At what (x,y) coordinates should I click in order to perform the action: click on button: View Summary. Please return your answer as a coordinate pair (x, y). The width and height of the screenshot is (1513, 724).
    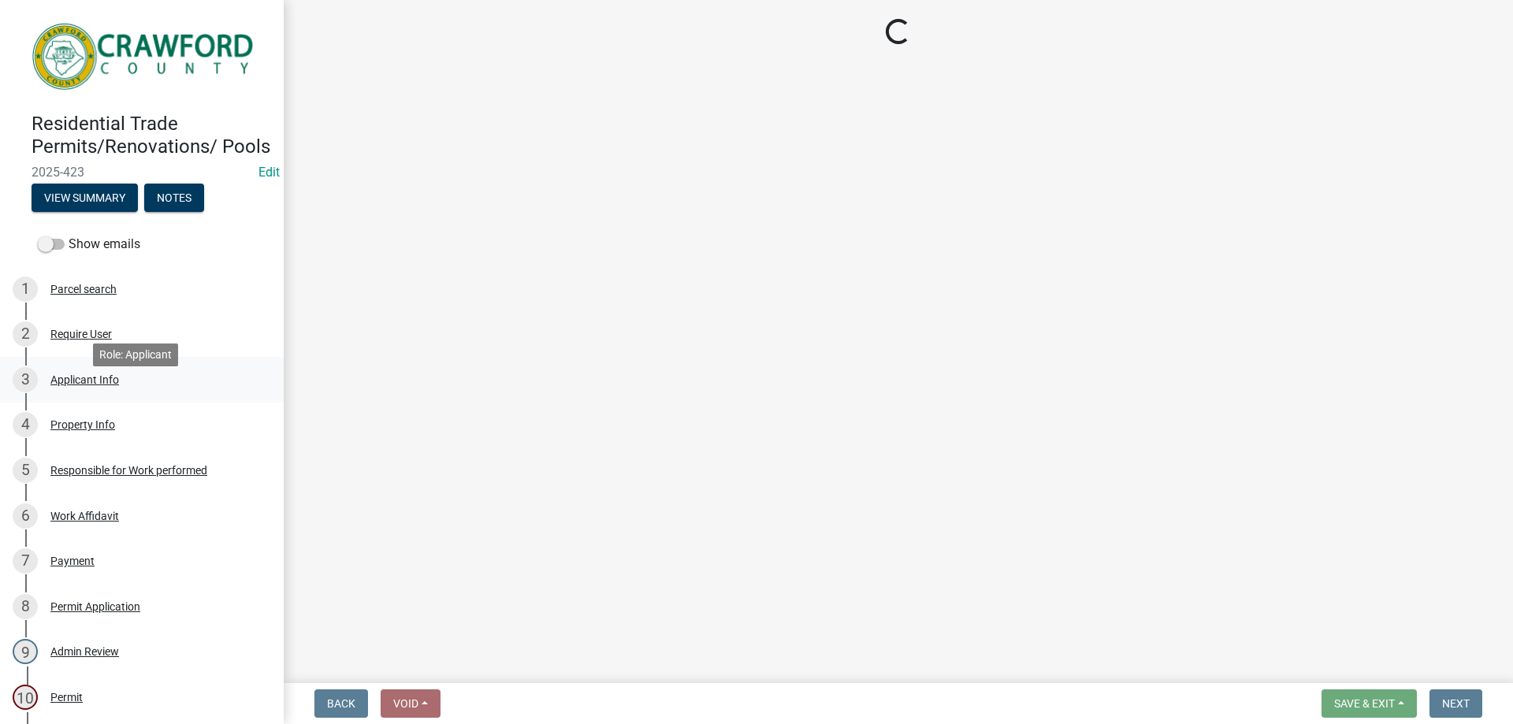
    Looking at the image, I should click on (84, 198).